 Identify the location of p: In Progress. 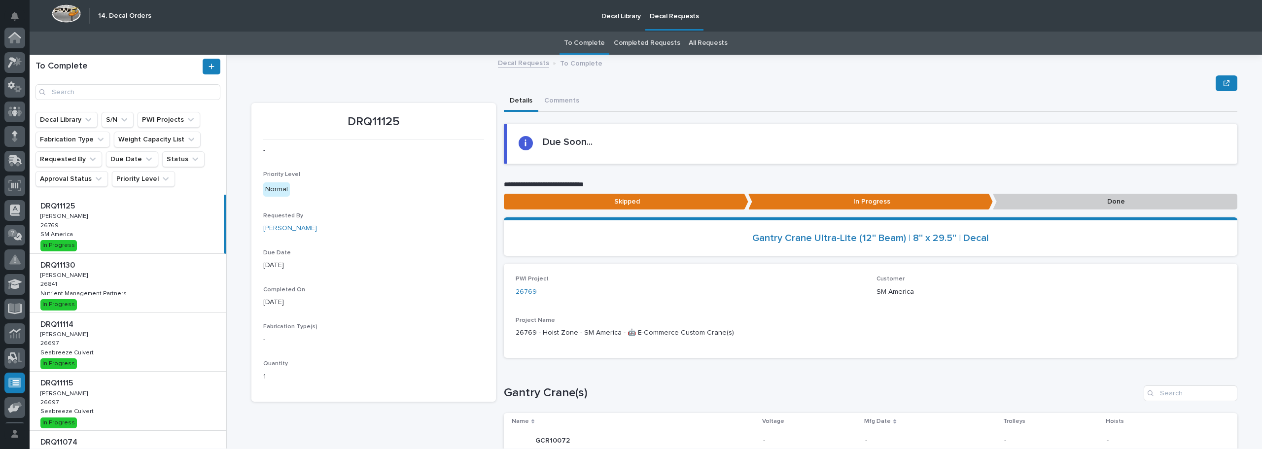
(871, 202).